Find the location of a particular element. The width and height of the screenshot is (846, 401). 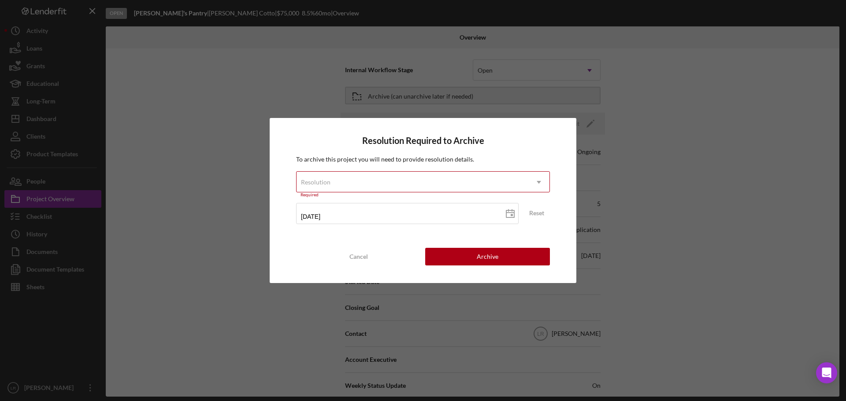

button: Reset is located at coordinates (536, 213).